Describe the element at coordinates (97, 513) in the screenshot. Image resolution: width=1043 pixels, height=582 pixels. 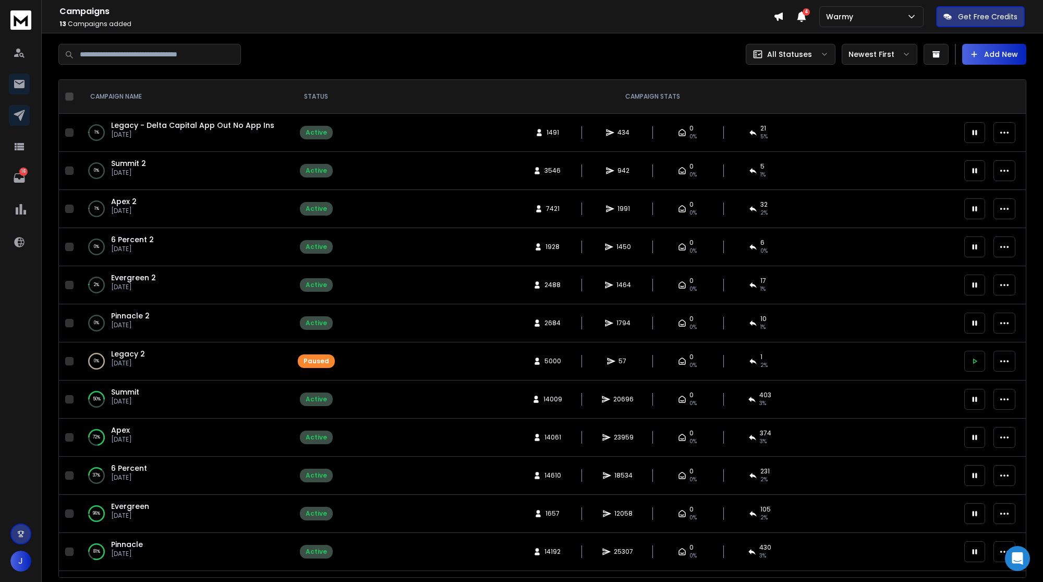
I see `p: 96 %` at that location.